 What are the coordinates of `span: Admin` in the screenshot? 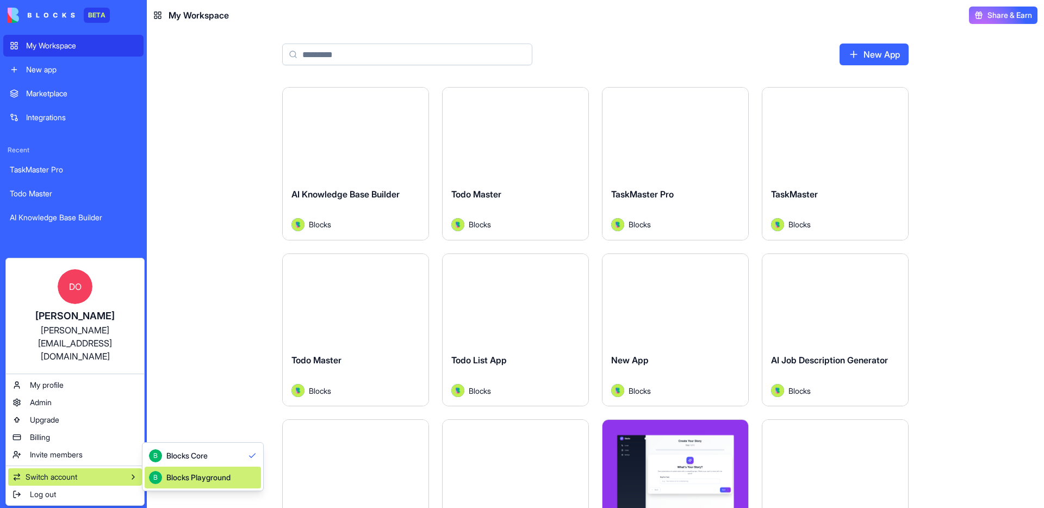 It's located at (41, 402).